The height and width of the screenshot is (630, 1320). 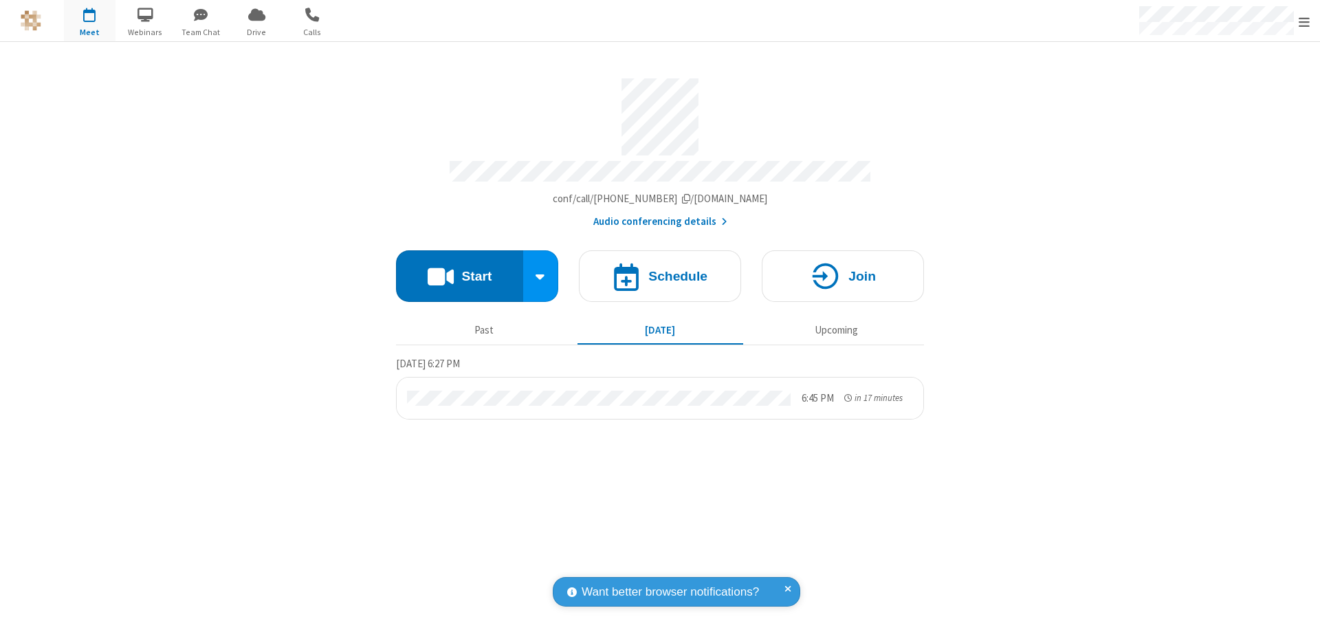 I want to click on span: Drive, so click(x=256, y=32).